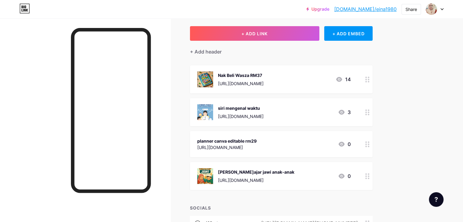 This screenshot has width=463, height=222. What do you see at coordinates (411, 9) in the screenshot?
I see `div: Share` at bounding box center [411, 9].